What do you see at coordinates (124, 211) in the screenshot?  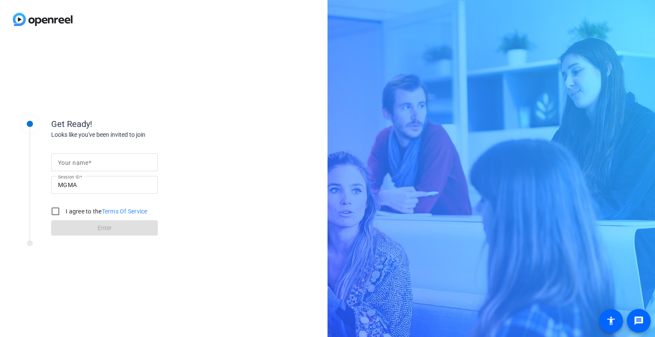 I see `a: Terms Of Service` at bounding box center [124, 211].